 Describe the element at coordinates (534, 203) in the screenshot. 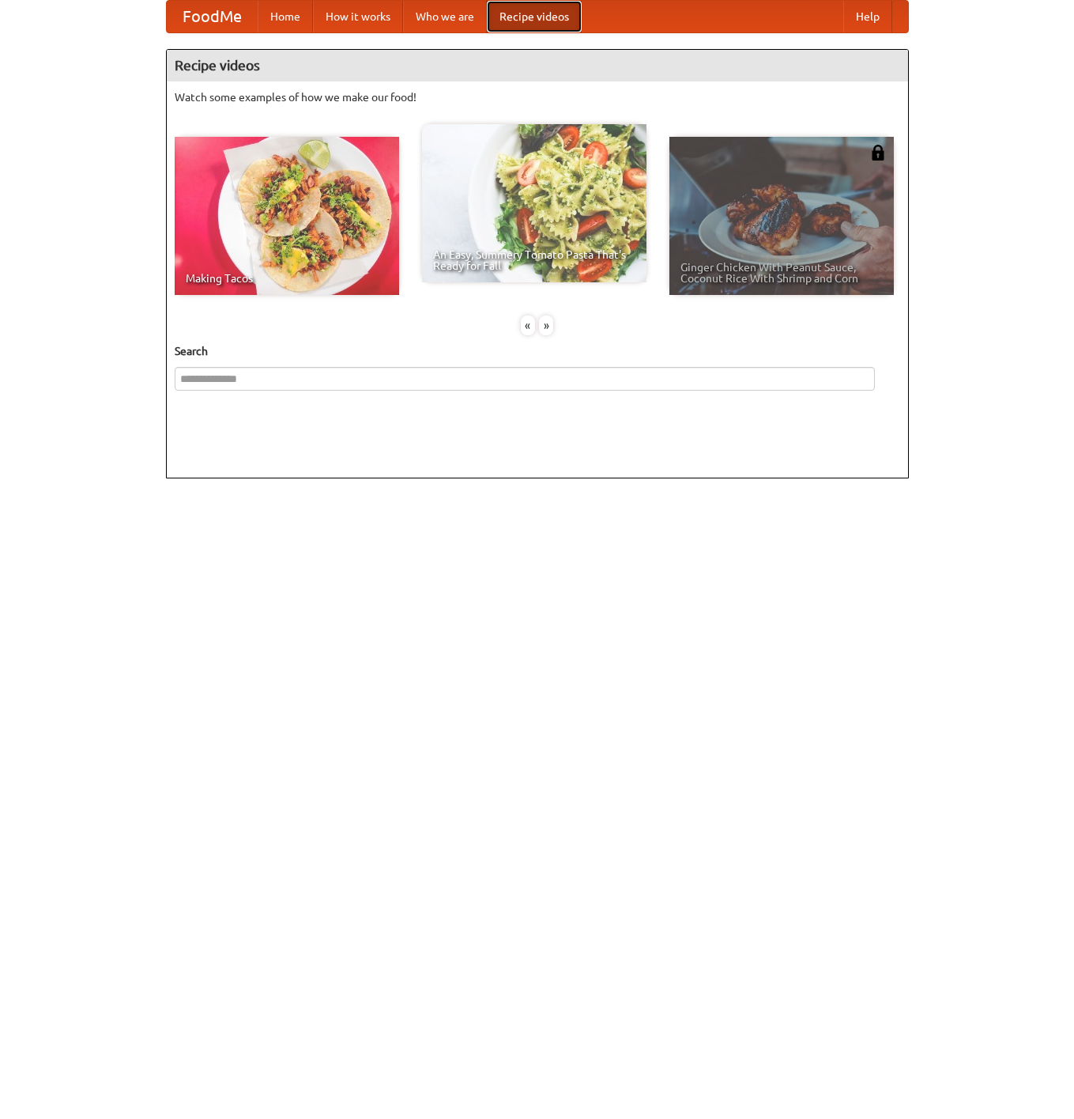

I see `a: An Easy, Summery Tomato Pasta That's Ready for Fall` at that location.